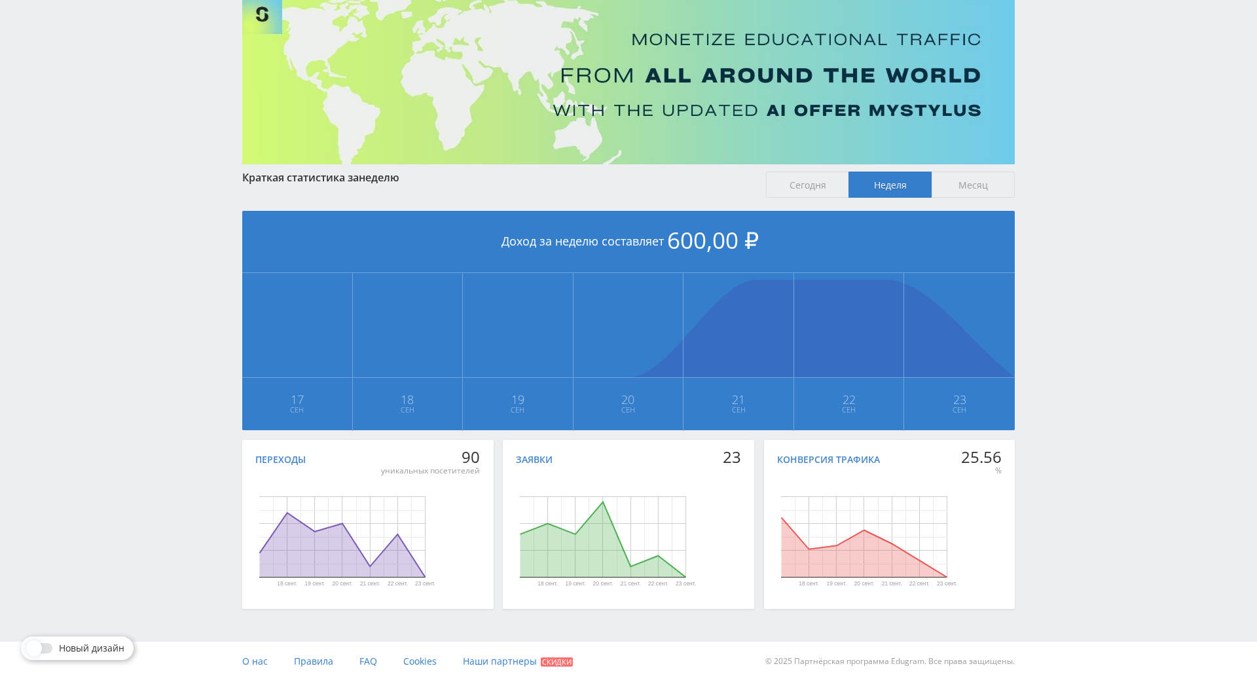 This screenshot has height=681, width=1257. What do you see at coordinates (828, 460) in the screenshot?
I see `div: Конверсия трафика` at bounding box center [828, 460].